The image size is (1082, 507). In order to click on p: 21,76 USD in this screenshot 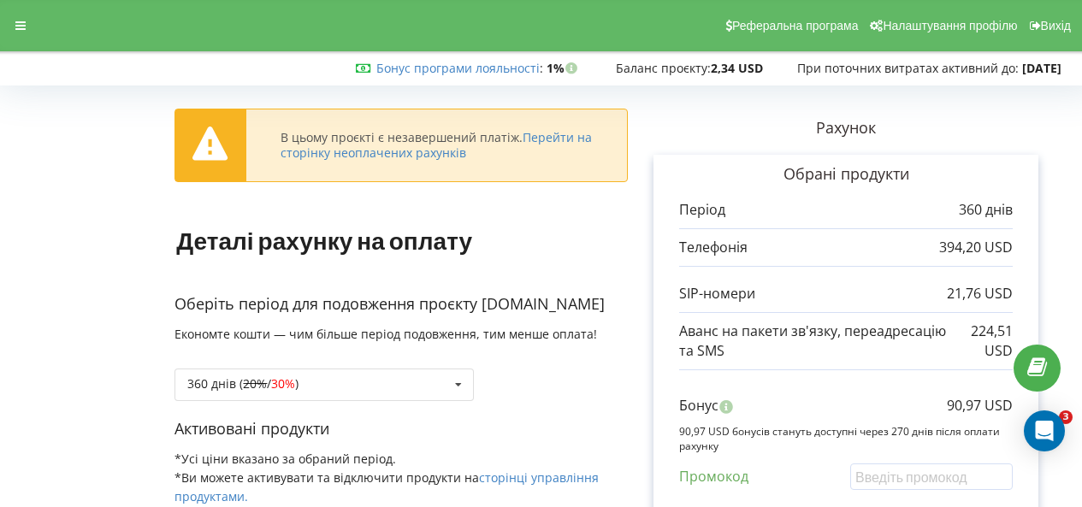, I will do `click(979, 293)`.